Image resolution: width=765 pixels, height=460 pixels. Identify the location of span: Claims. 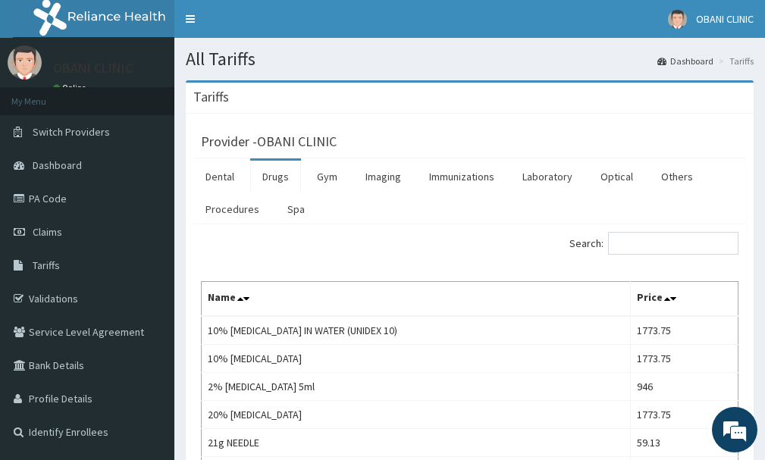
(47, 232).